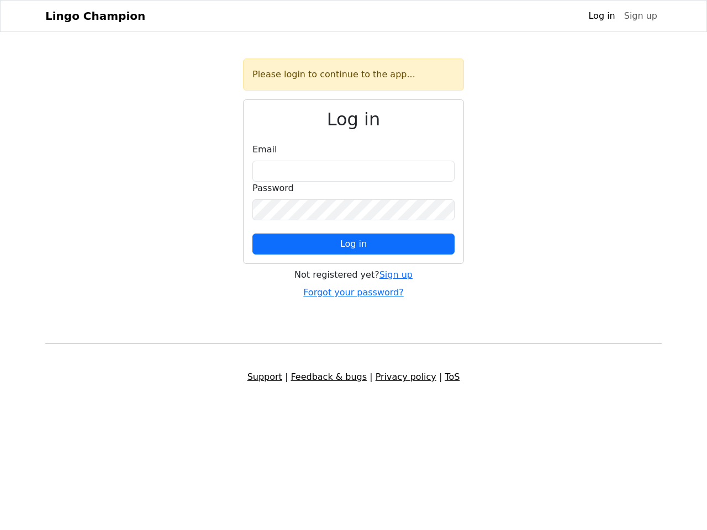 The height and width of the screenshot is (530, 707). What do you see at coordinates (353, 275) in the screenshot?
I see `div: Not registered yet?` at bounding box center [353, 275].